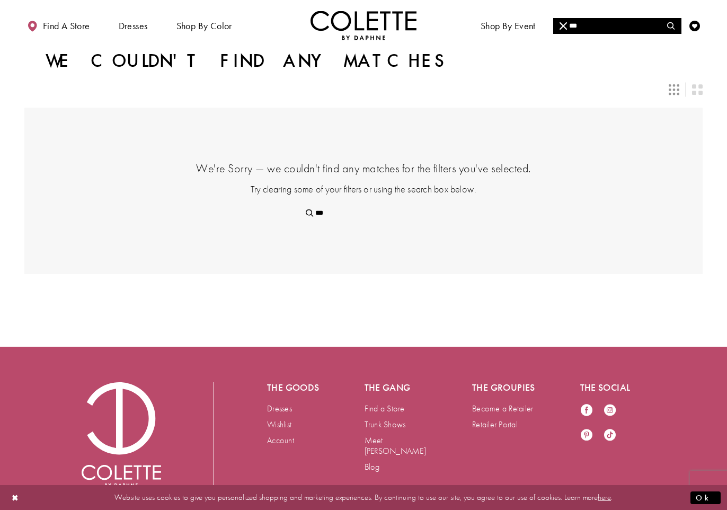 The height and width of the screenshot is (510, 727). I want to click on div: Layout Controls, so click(363, 90).